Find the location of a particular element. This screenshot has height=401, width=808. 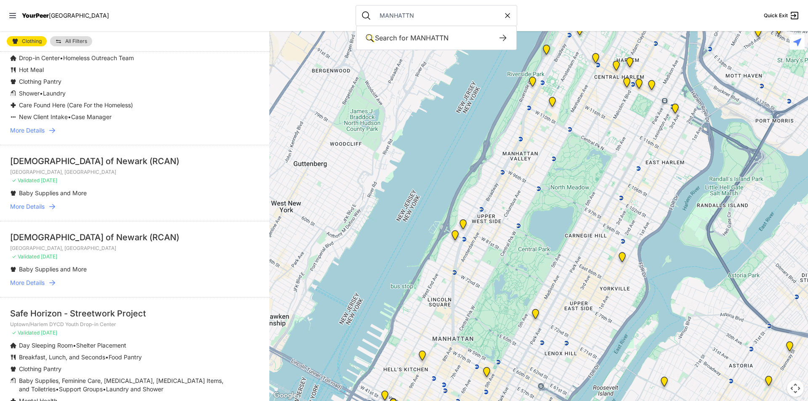

div: Main Location is located at coordinates (675, 110).